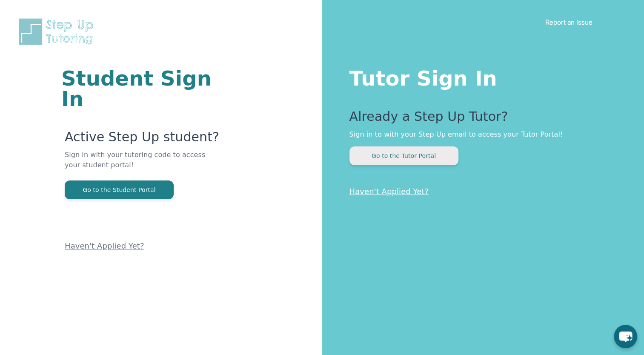 The image size is (644, 355). Describe the element at coordinates (625, 336) in the screenshot. I see `button: chat-button` at that location.